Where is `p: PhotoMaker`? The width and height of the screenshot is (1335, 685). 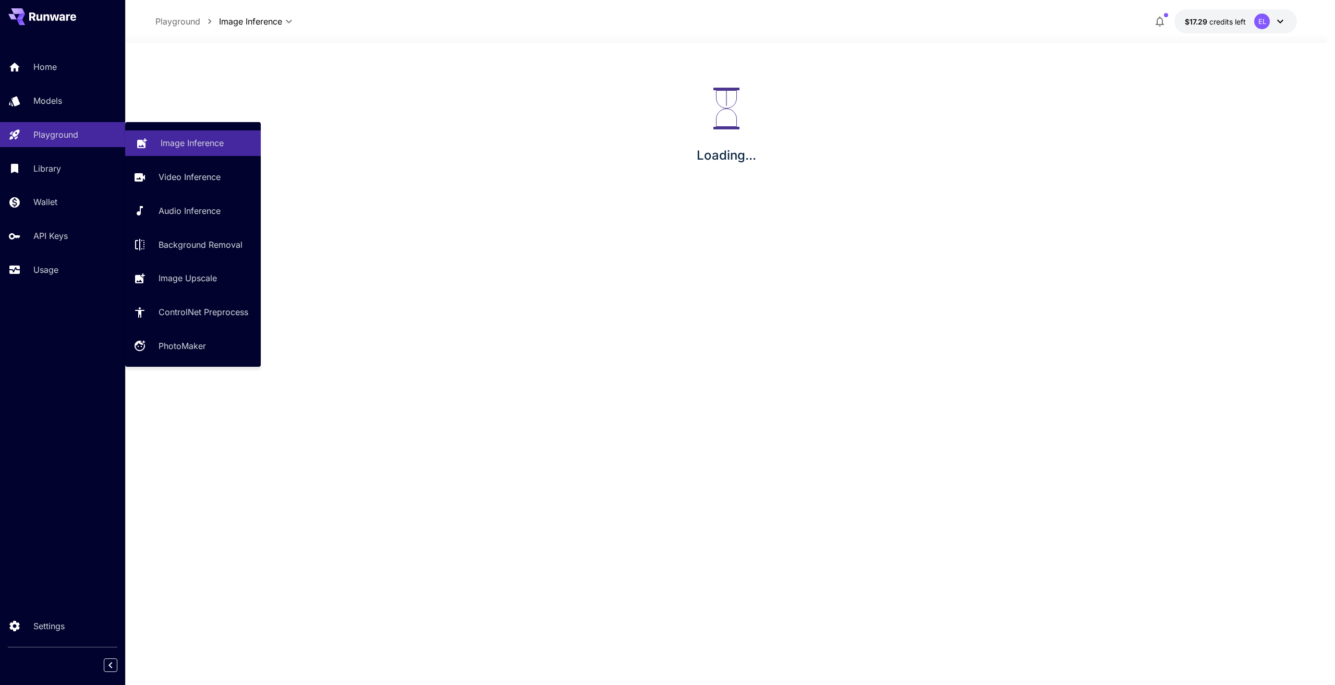
p: PhotoMaker is located at coordinates (182, 346).